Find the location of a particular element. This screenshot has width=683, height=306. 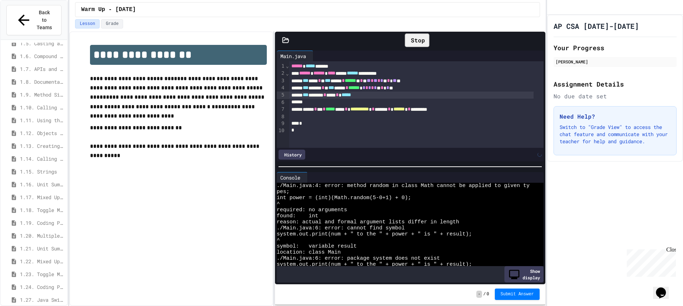

span: 1.12. Objects - Instances of Classes is located at coordinates (42, 133).